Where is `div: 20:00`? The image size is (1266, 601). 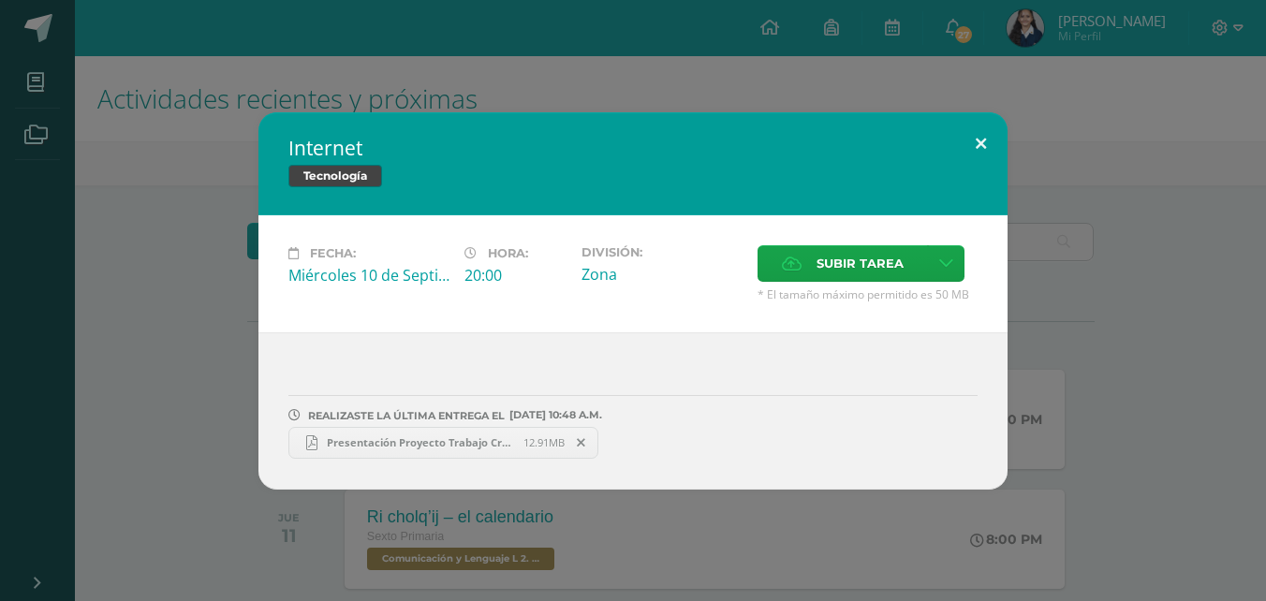
div: 20:00 is located at coordinates (515, 275).